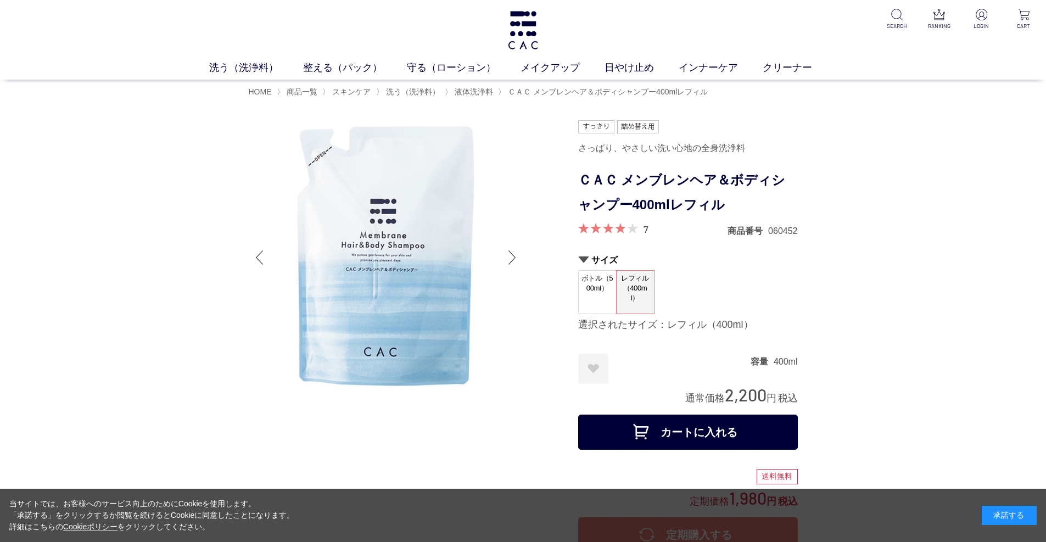 This screenshot has height=542, width=1046. Describe the element at coordinates (607, 92) in the screenshot. I see `a: ＣＡＣ メンブレンヘア＆ボディシャンプー400mlレフィル` at that location.